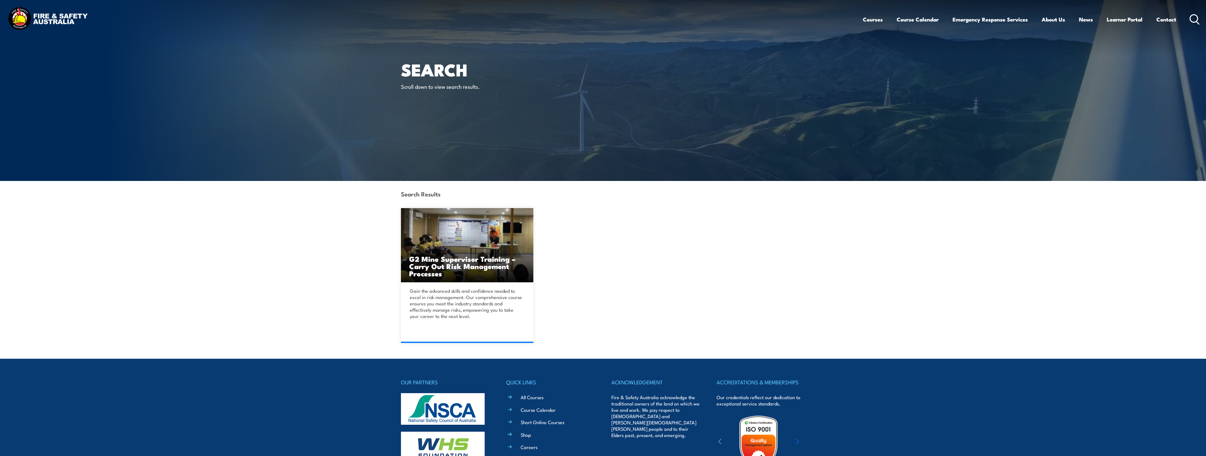 The height and width of the screenshot is (456, 1206). Describe the element at coordinates (873, 19) in the screenshot. I see `a: Courses` at that location.